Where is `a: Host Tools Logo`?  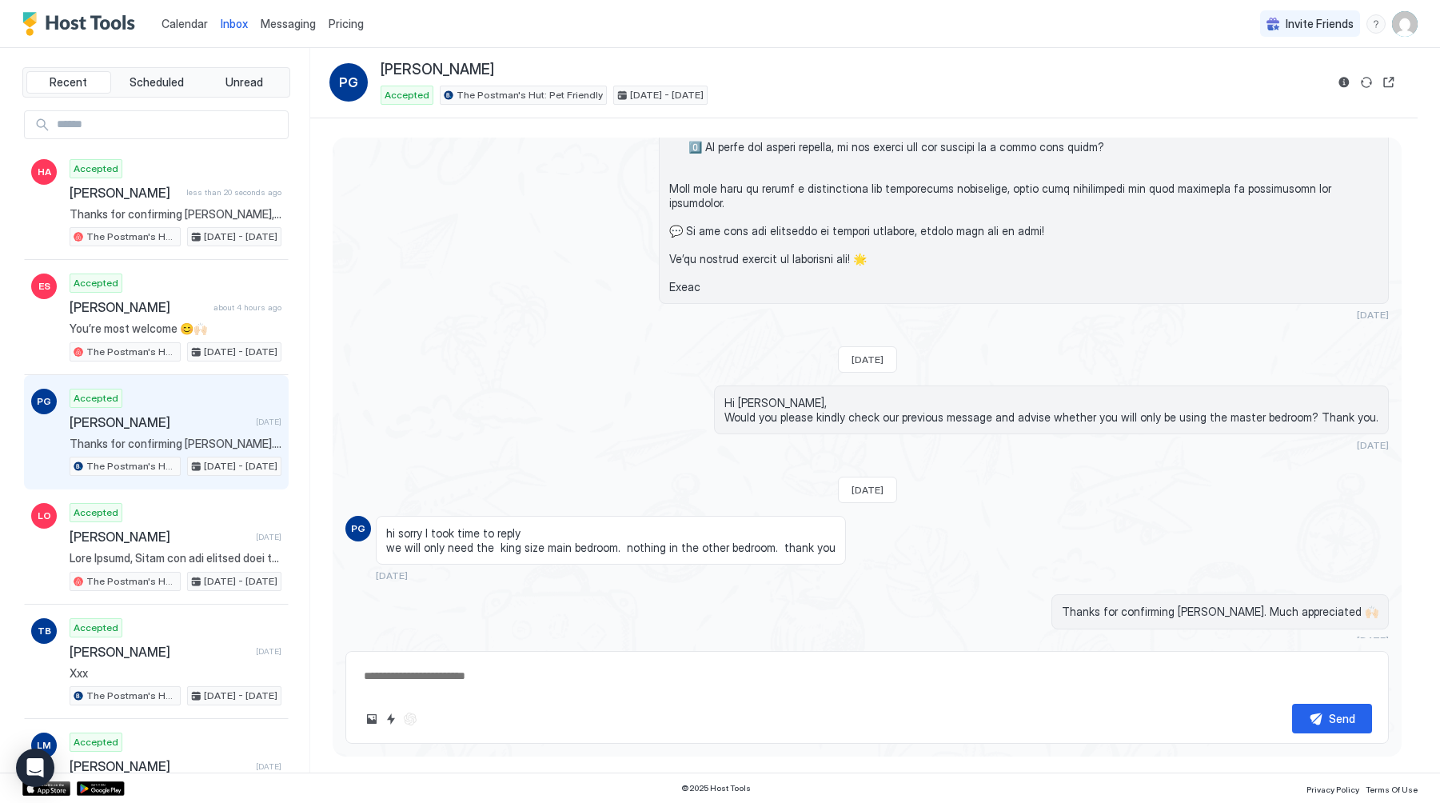
a: Host Tools Logo is located at coordinates (82, 24).